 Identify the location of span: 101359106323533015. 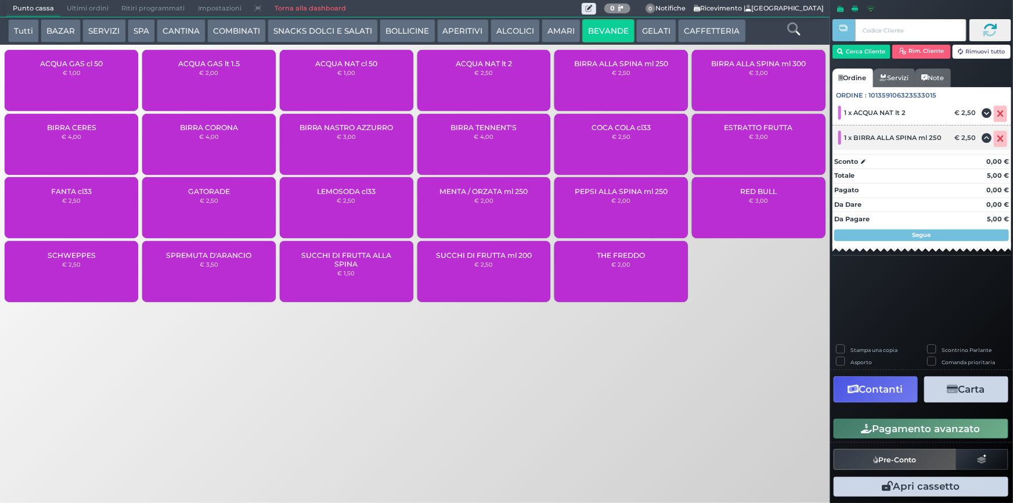
(903, 95).